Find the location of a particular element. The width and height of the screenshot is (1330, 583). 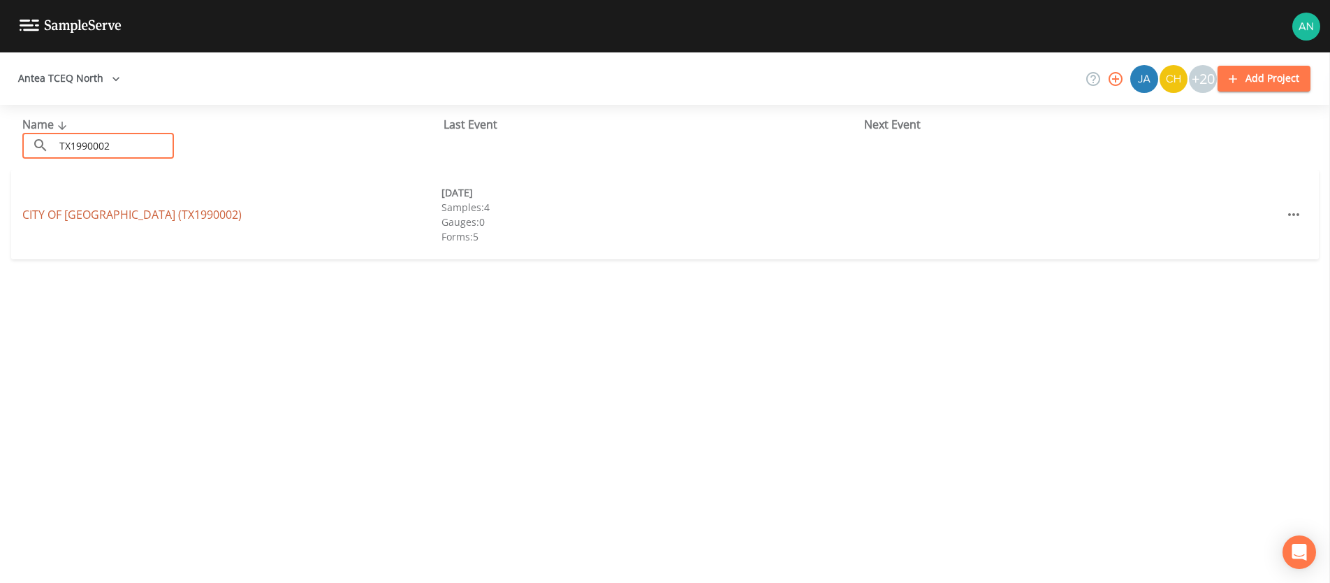

div: +20 is located at coordinates (1203, 79).